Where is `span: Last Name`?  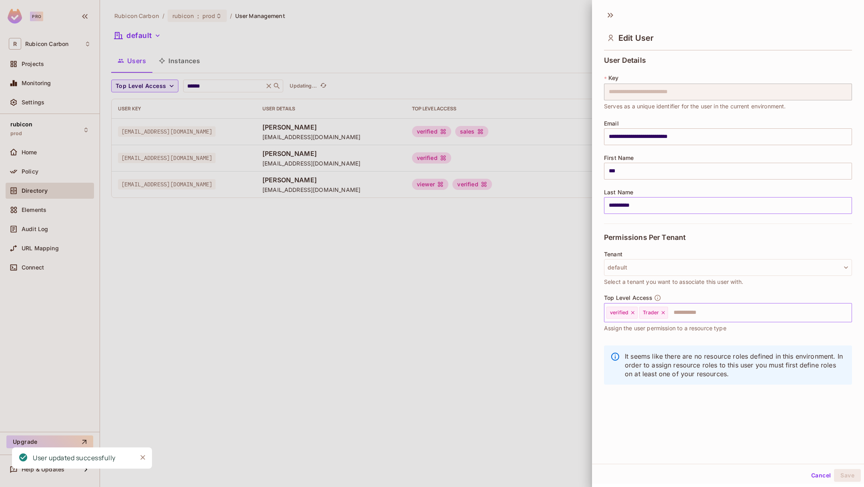 span: Last Name is located at coordinates (618, 192).